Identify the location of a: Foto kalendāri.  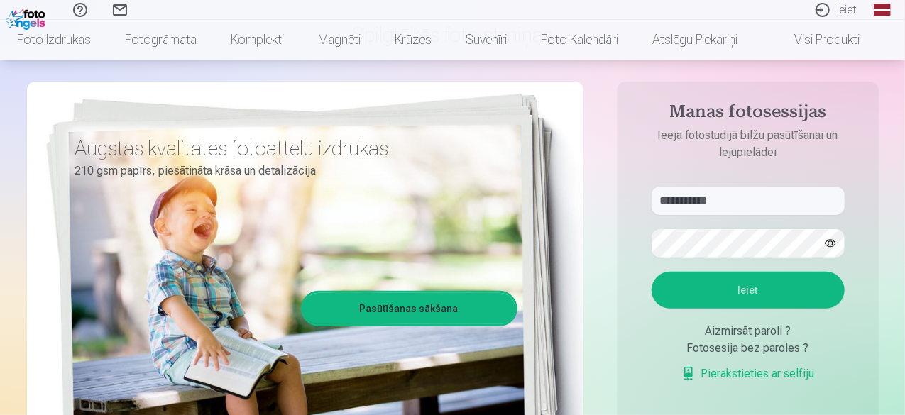
(579, 40).